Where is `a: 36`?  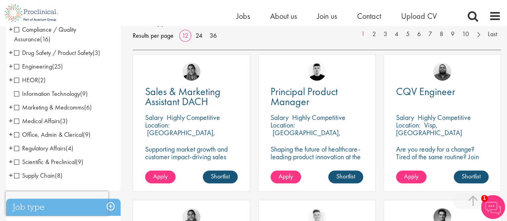 a: 36 is located at coordinates (213, 35).